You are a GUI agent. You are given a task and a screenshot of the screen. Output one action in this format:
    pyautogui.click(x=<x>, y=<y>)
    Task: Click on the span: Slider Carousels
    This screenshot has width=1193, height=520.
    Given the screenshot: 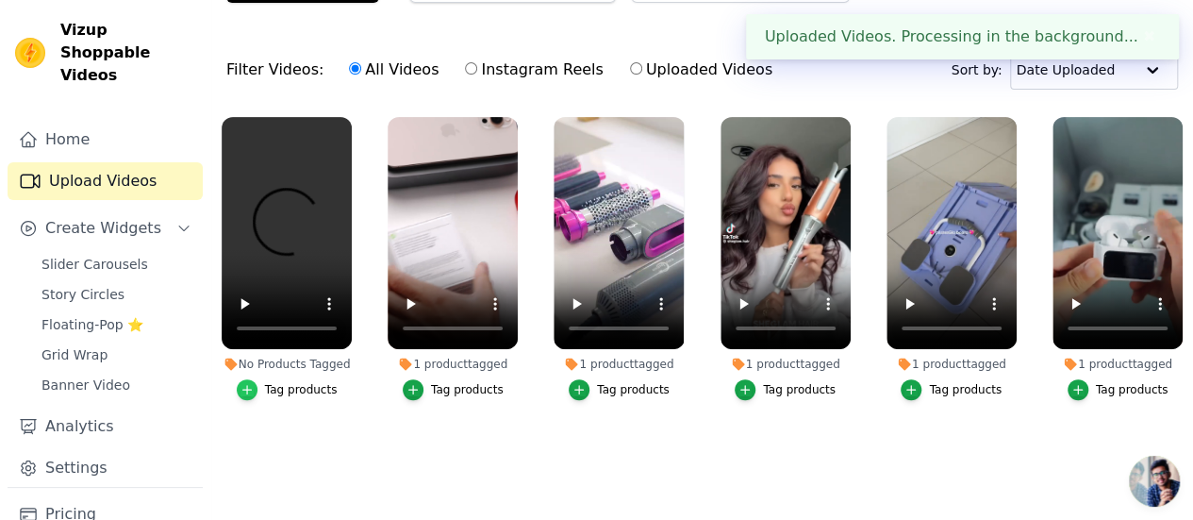 What is the action you would take?
    pyautogui.click(x=94, y=264)
    